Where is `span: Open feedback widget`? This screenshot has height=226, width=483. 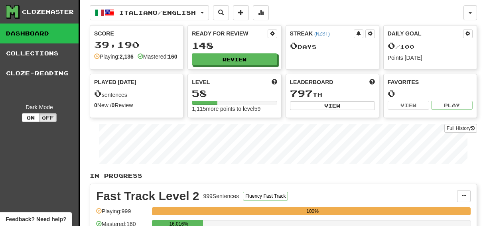 span: Open feedback widget is located at coordinates (36, 219).